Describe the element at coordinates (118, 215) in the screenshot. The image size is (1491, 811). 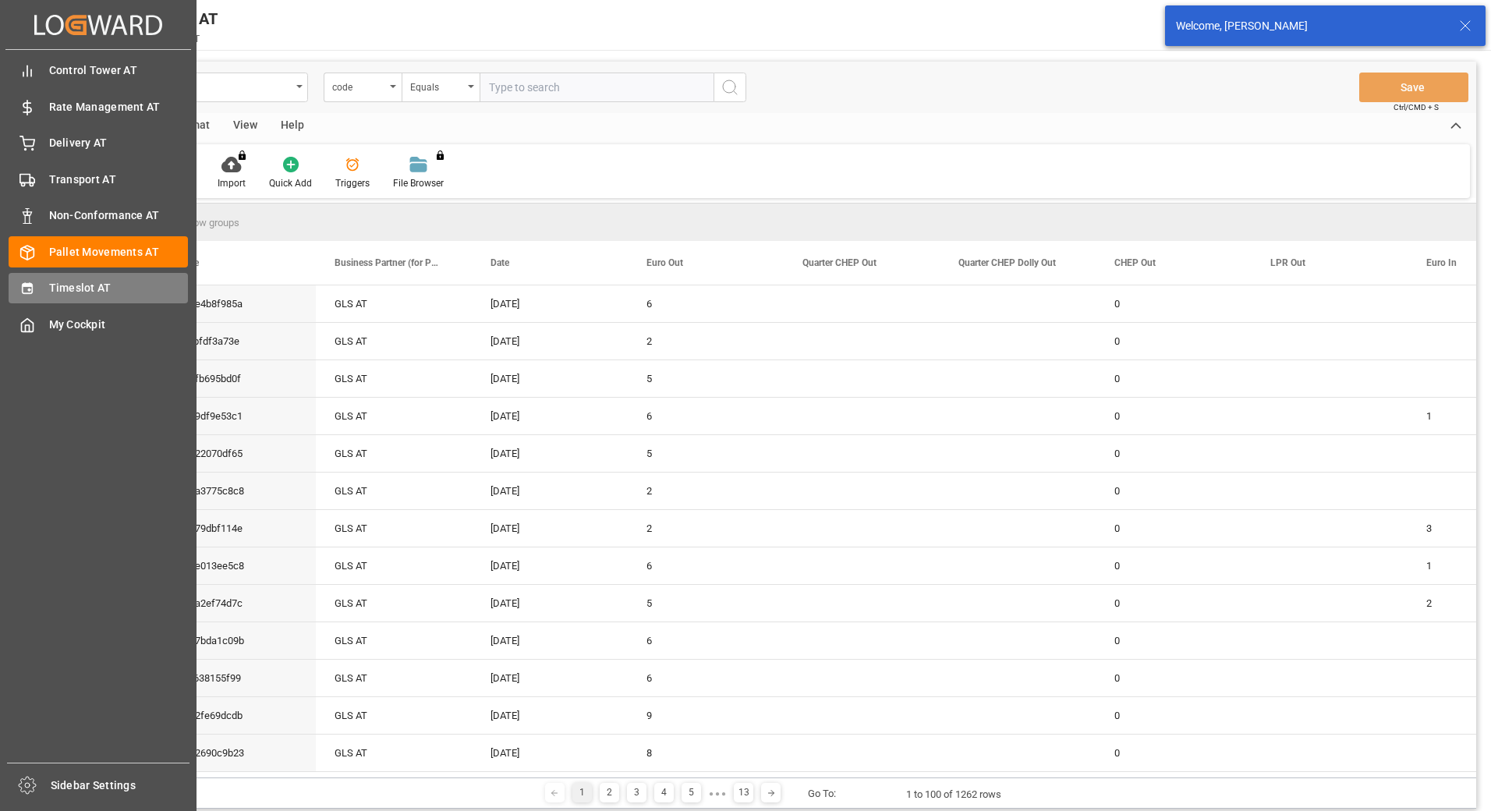
I see `span: Non-Conformance AT` at that location.